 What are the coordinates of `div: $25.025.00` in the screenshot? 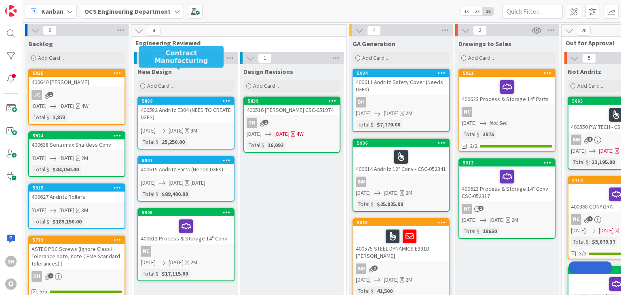 It's located at (390, 204).